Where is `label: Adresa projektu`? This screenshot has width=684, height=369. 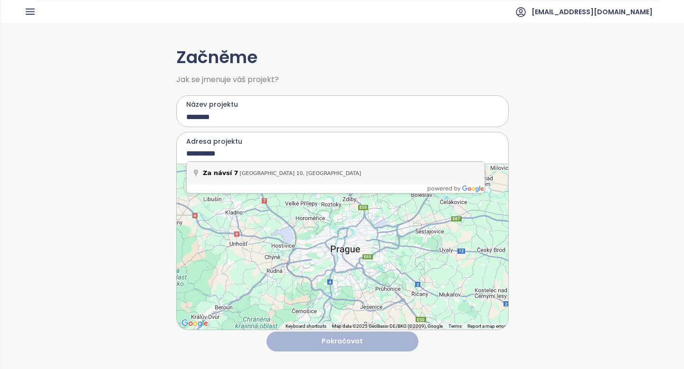
label: Adresa projektu is located at coordinates (342, 142).